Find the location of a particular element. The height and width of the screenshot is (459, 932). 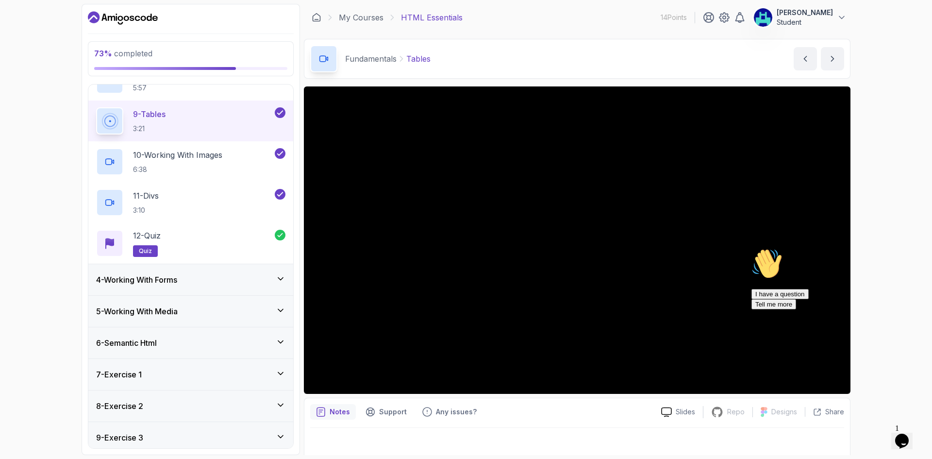

h3: 7 - Exercise 1 is located at coordinates (119, 374).